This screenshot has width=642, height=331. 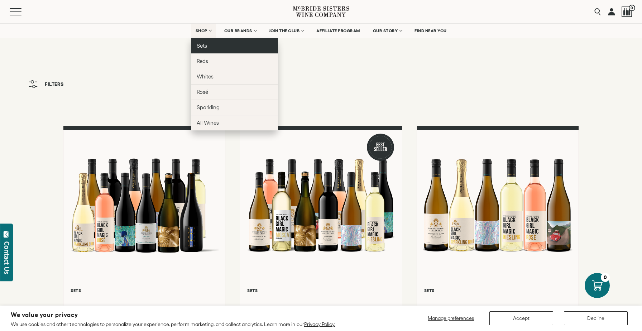 I want to click on button: Decline, so click(x=596, y=318).